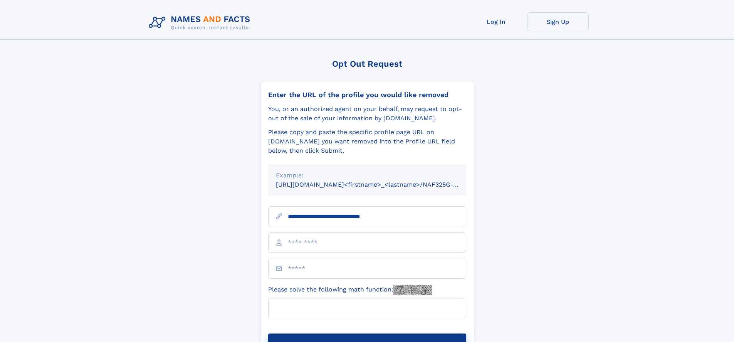  I want to click on a: Sign Up, so click(558, 22).